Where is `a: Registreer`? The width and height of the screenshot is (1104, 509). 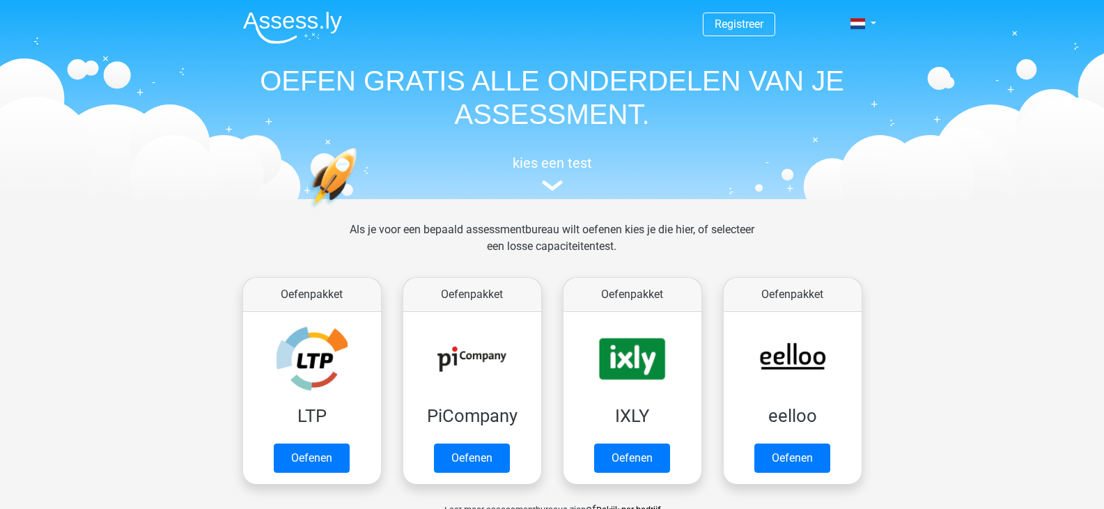 a: Registreer is located at coordinates (739, 24).